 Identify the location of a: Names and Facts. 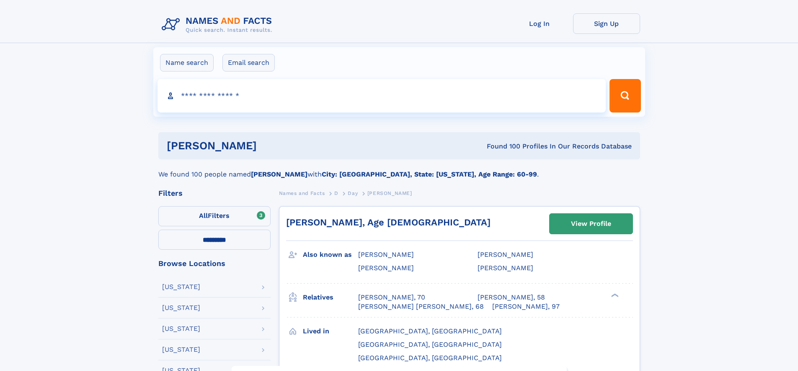
(302, 193).